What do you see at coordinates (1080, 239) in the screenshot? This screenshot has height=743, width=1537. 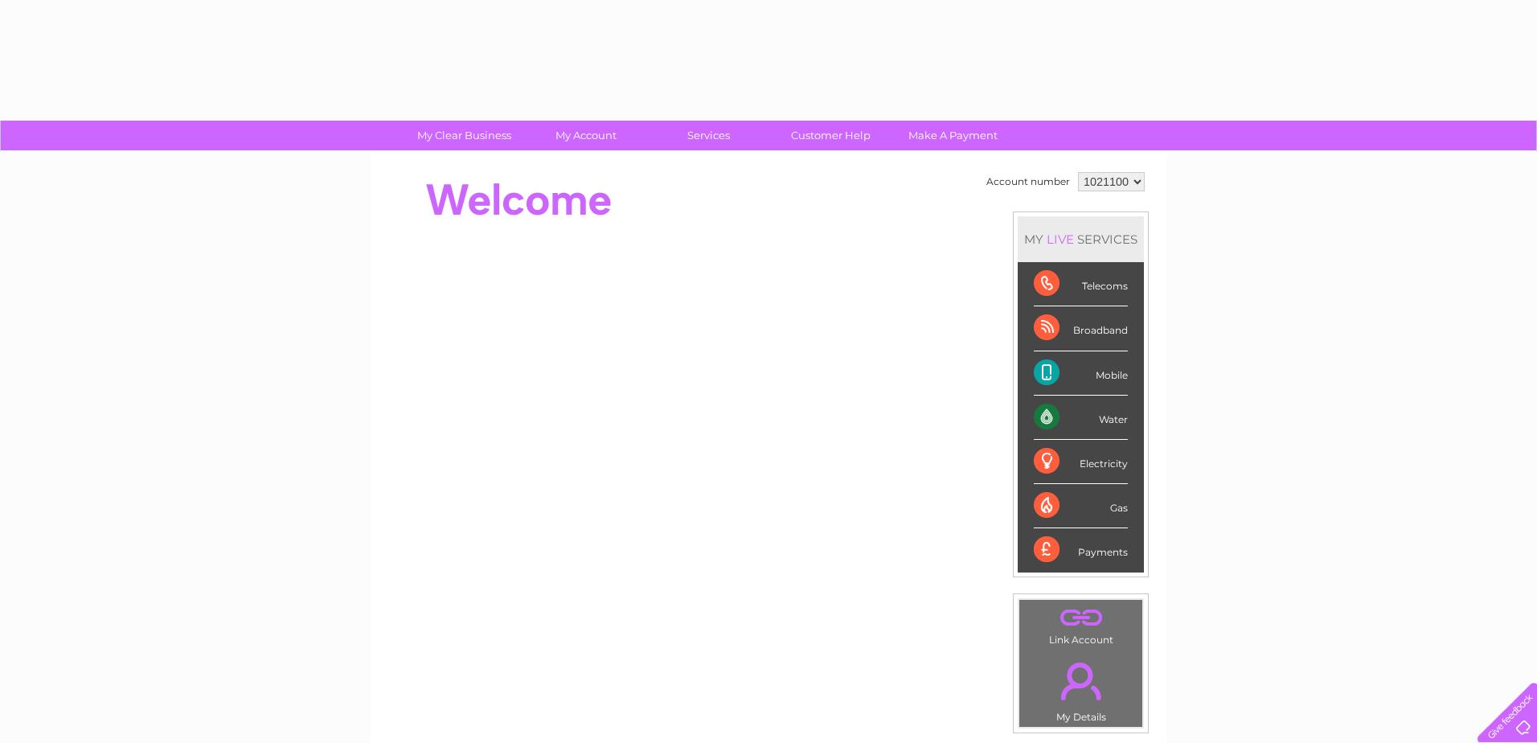 I see `div: MY SERVICES` at bounding box center [1080, 239].